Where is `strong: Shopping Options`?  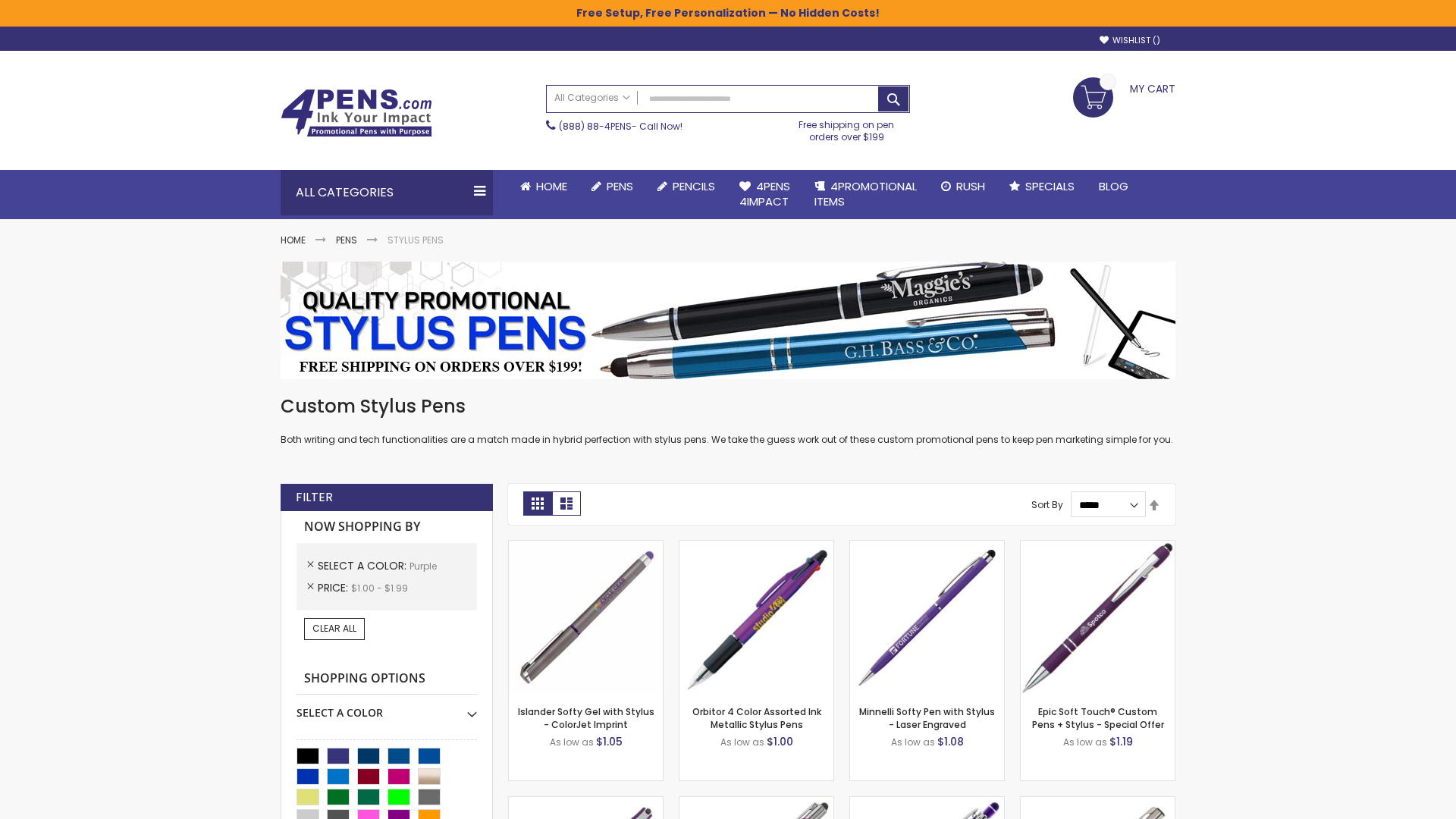
strong: Shopping Options is located at coordinates (387, 679).